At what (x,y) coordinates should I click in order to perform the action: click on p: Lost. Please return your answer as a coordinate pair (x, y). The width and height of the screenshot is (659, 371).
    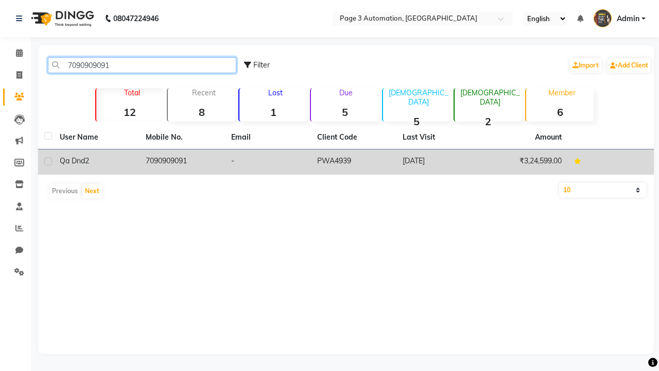
    Looking at the image, I should click on (275, 93).